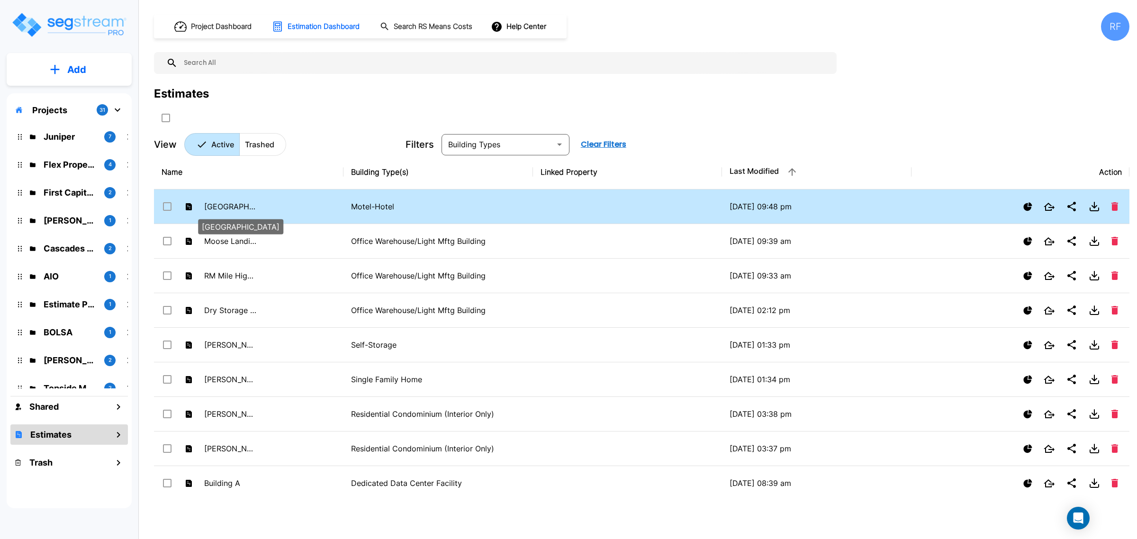 This screenshot has width=1137, height=539. Describe the element at coordinates (110, 164) in the screenshot. I see `p: 4` at that location.